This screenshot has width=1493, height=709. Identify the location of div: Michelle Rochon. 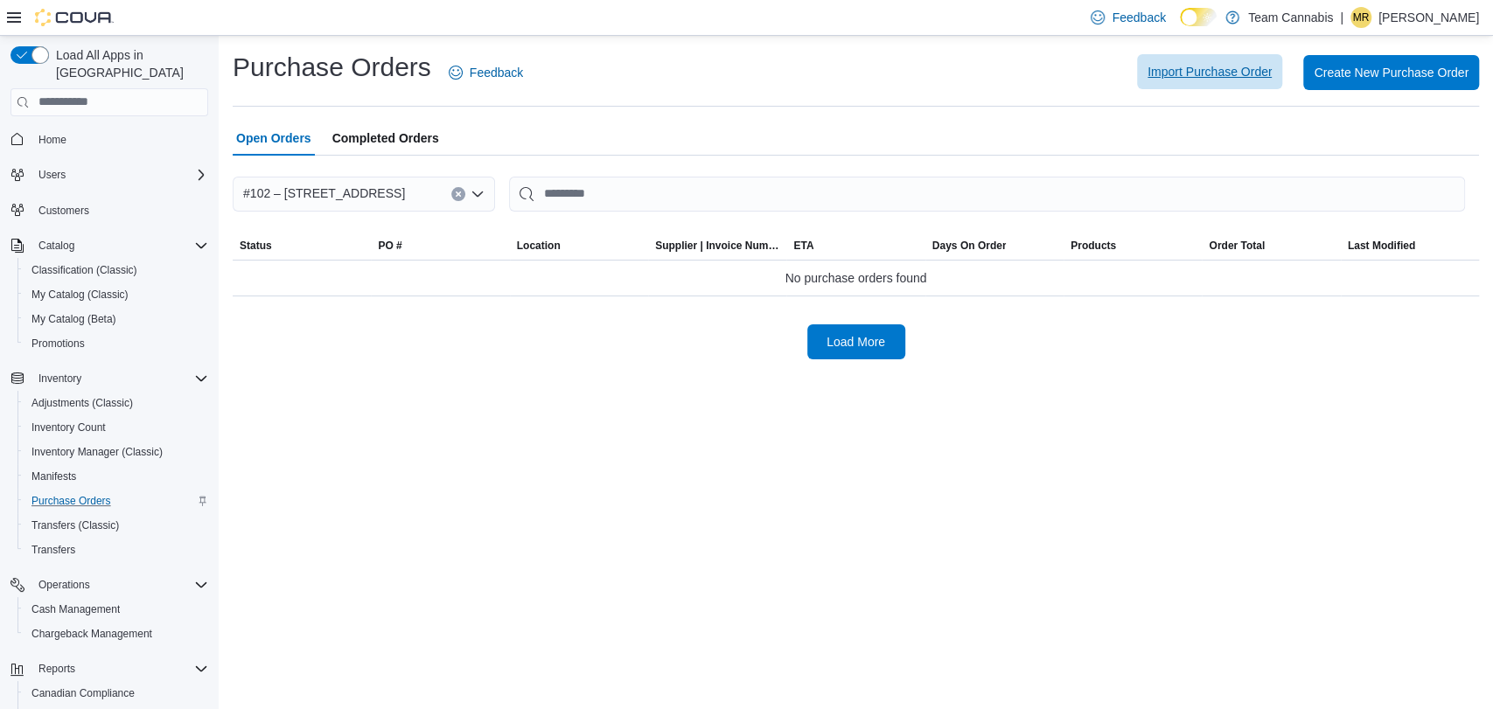
(1361, 17).